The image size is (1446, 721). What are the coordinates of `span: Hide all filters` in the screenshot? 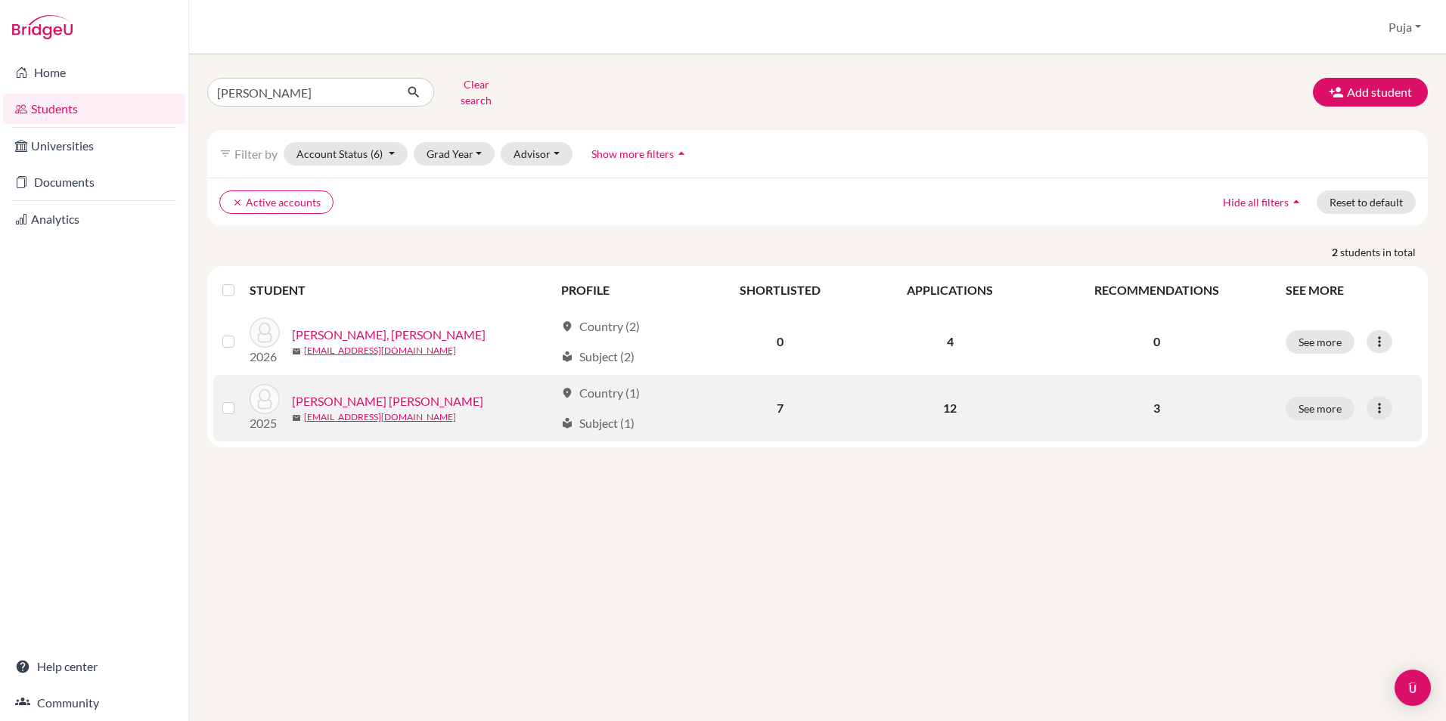 It's located at (1255, 202).